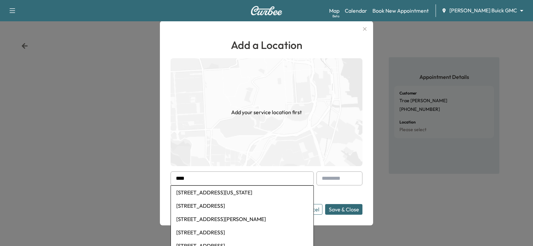 The image size is (533, 246). I want to click on a: Book New Appointment, so click(400, 11).